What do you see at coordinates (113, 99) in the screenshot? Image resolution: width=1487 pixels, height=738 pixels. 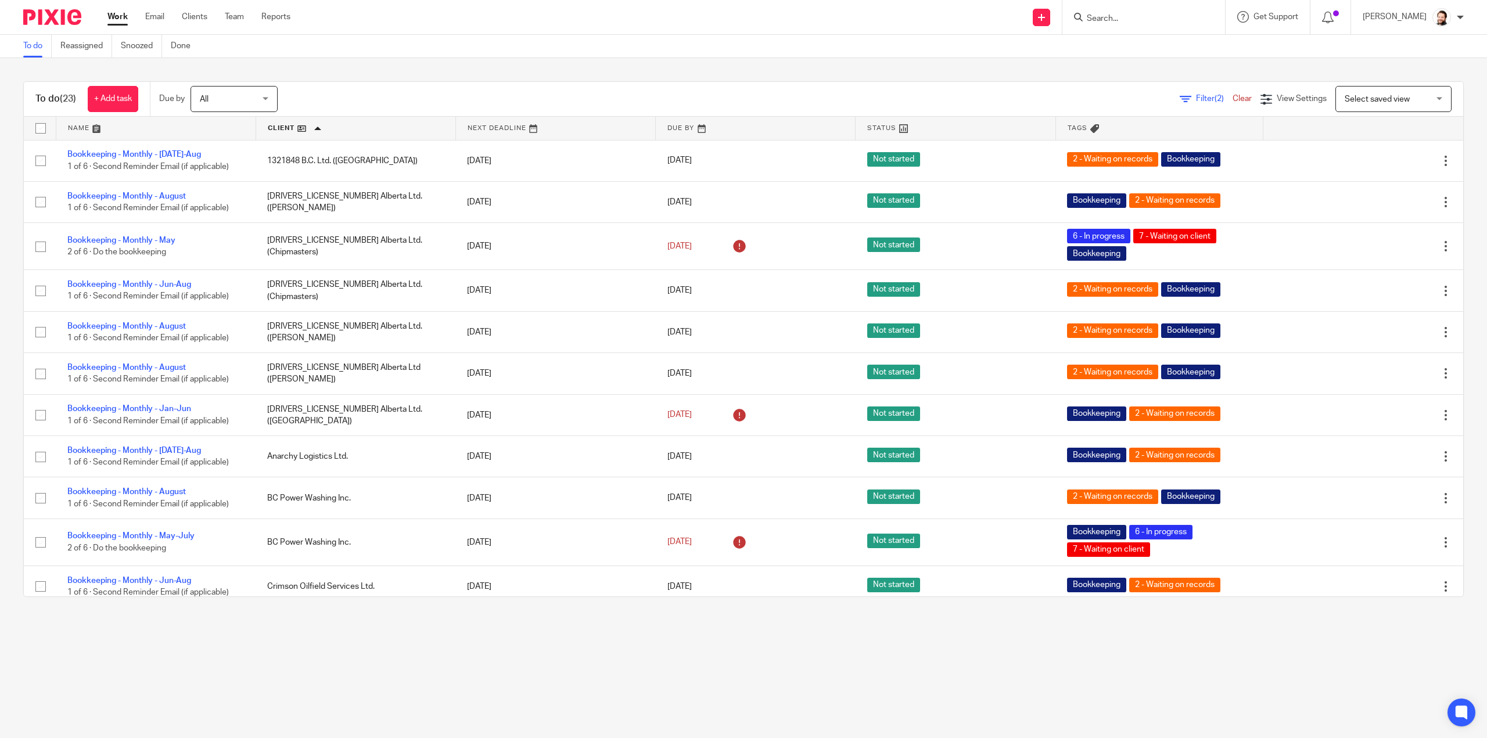 I see `a: + Add task` at bounding box center [113, 99].